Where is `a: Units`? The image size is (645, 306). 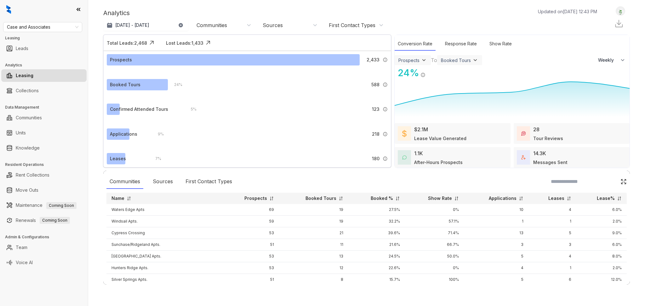
a: Units is located at coordinates (21, 133).